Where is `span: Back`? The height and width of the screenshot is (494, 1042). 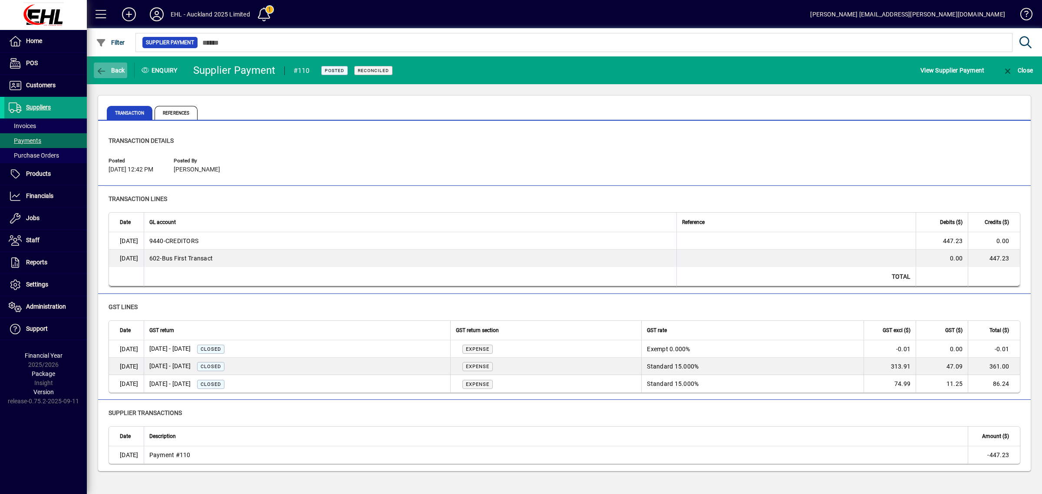
span: Back is located at coordinates (110, 70).